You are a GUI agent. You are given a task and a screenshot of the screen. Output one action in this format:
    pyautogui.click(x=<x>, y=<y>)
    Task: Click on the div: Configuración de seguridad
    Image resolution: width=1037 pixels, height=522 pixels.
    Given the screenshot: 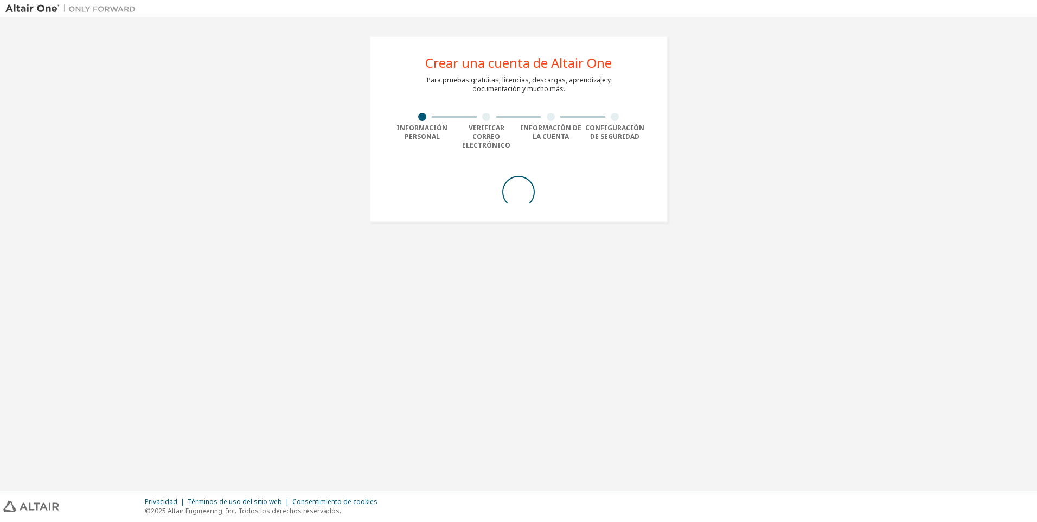 What is the action you would take?
    pyautogui.click(x=615, y=132)
    